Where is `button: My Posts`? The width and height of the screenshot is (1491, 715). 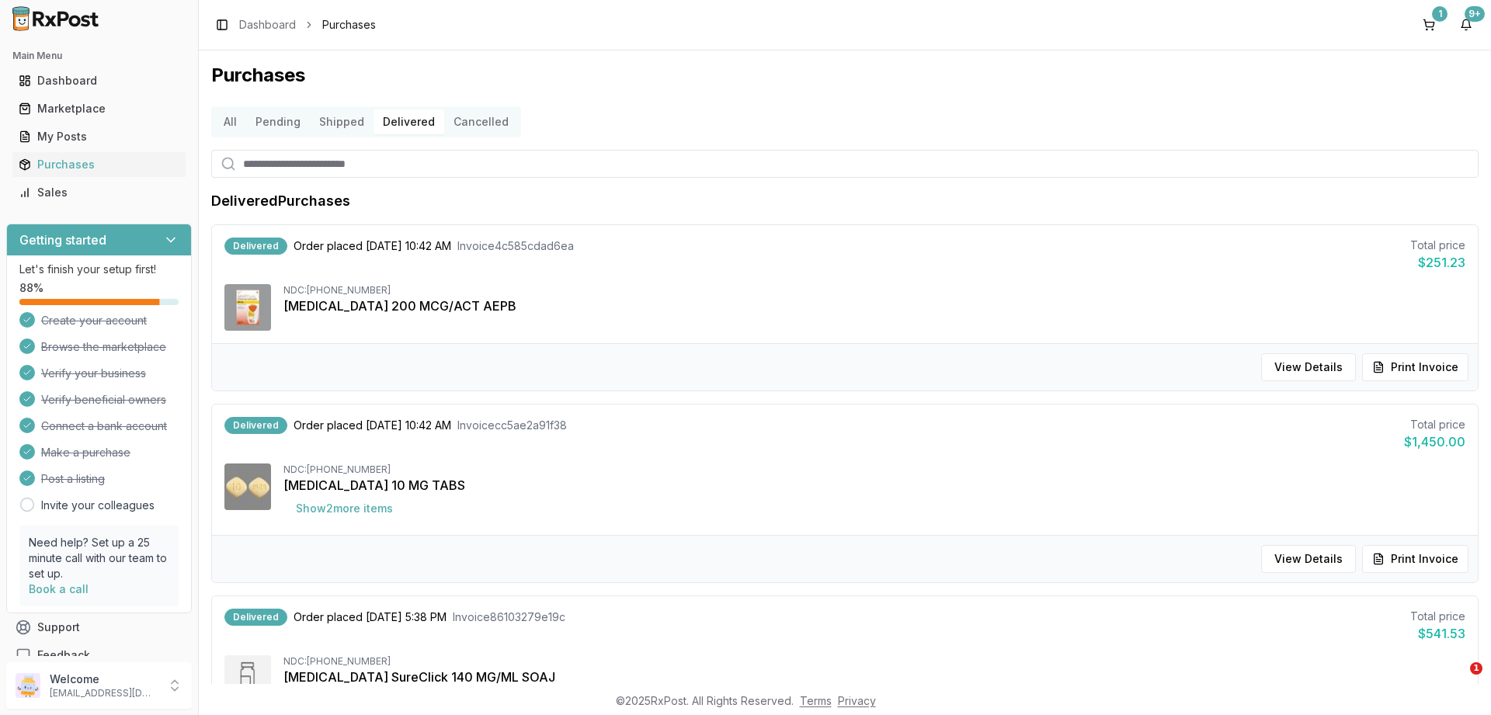 button: My Posts is located at coordinates (99, 137).